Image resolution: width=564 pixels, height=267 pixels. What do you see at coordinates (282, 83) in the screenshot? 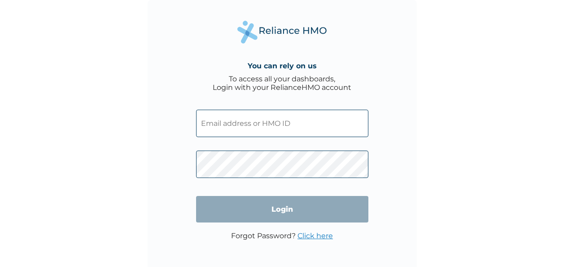
I see `div: To access all your dashboards, Login with your RelianceHMO account` at bounding box center [282, 83].